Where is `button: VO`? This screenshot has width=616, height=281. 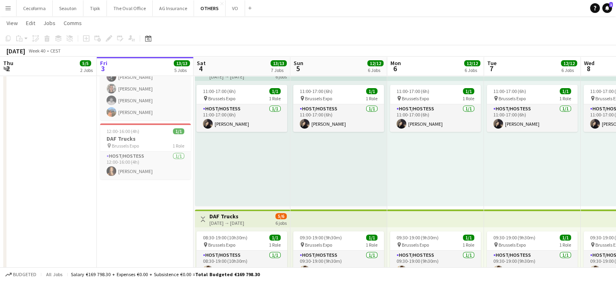
button: VO is located at coordinates (235, 8).